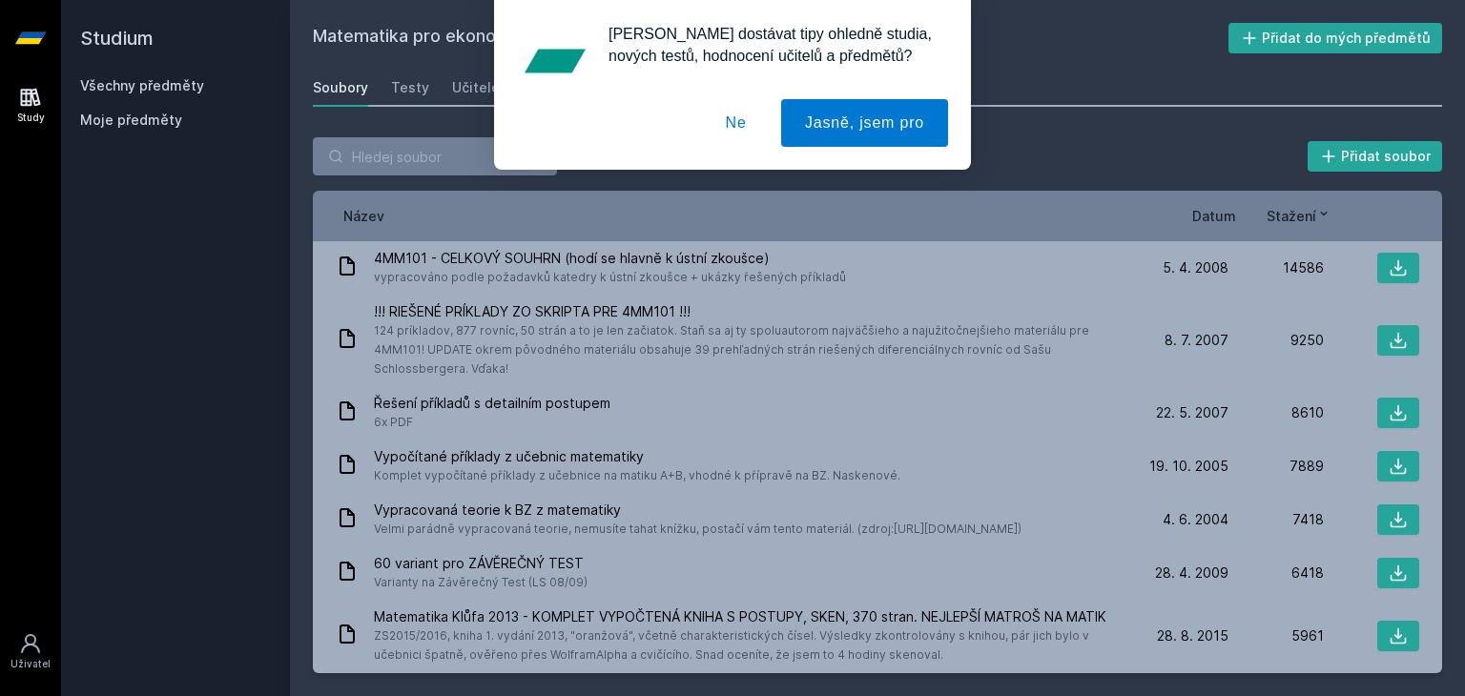  I want to click on span: 22. 5. 2007, so click(1192, 413).